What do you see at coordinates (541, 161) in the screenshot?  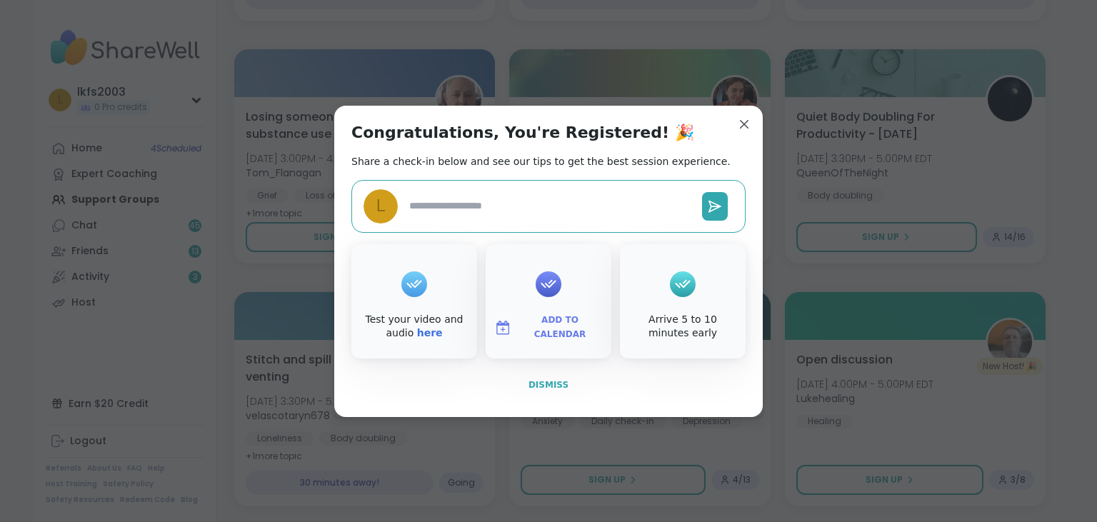 I see `h2: Share a check-in below and see our tips to get the best session experience.` at bounding box center [541, 161].